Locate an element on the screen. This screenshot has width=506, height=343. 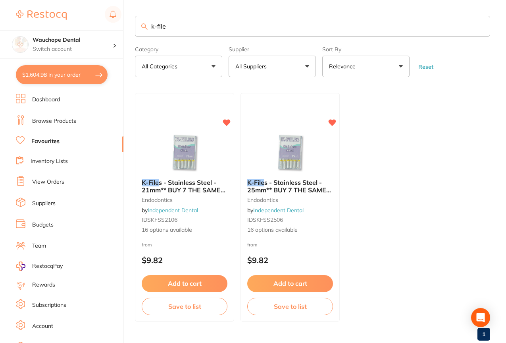
p: All Categories is located at coordinates (161, 66).